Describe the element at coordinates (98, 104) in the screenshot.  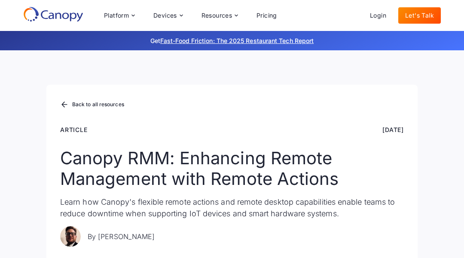
I see `div: Back to all resources` at that location.